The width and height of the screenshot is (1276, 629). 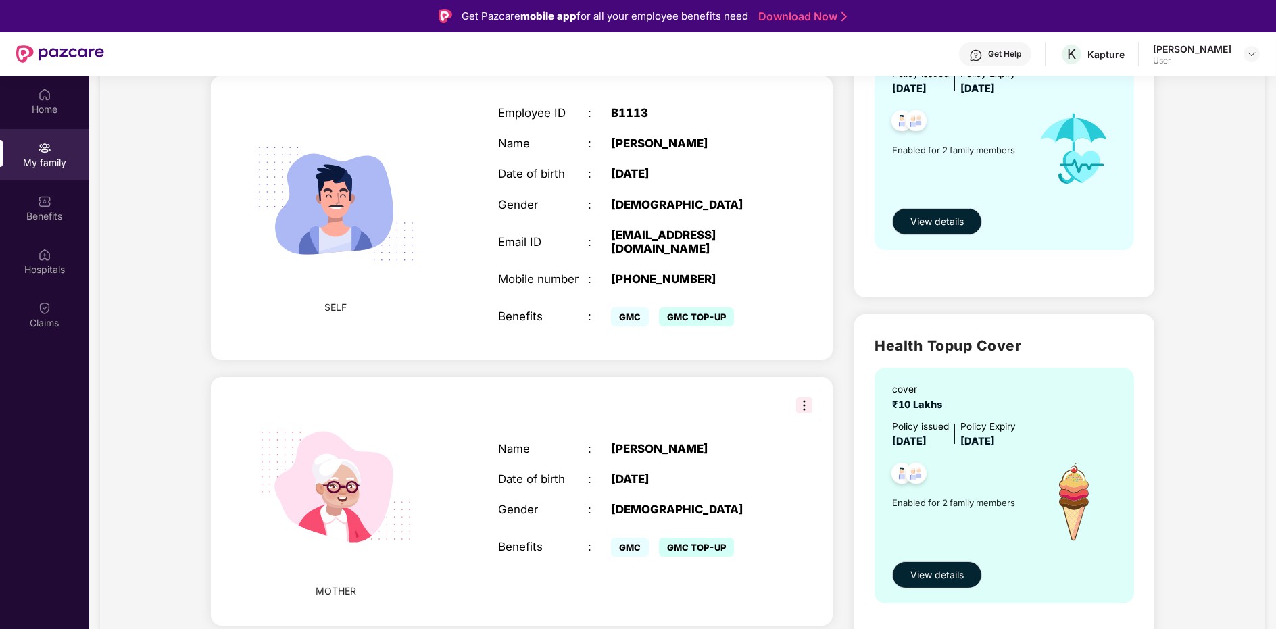 What do you see at coordinates (543, 242) in the screenshot?
I see `div: Email ID` at bounding box center [543, 242].